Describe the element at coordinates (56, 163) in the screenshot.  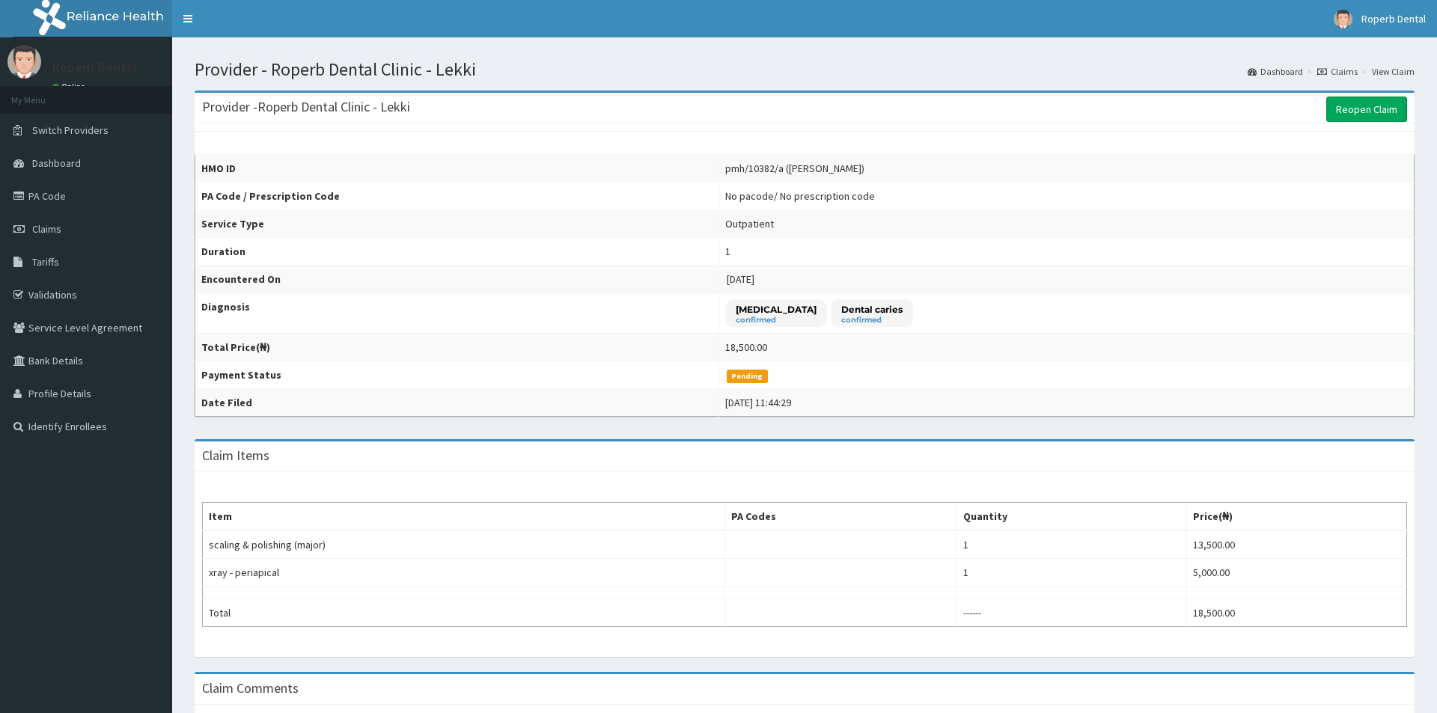
I see `span: Dashboard` at that location.